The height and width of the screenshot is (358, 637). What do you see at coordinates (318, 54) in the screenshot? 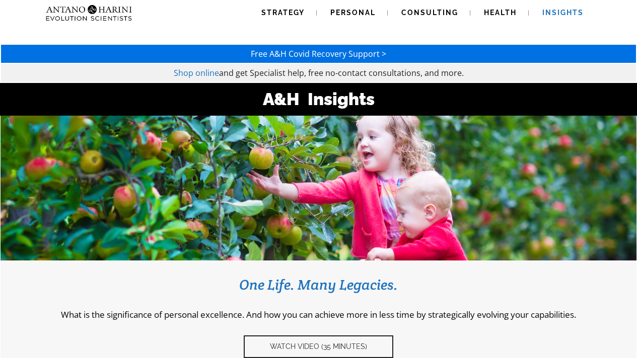
I see `span: Free A&H Covid Recovery Support >` at bounding box center [318, 54].